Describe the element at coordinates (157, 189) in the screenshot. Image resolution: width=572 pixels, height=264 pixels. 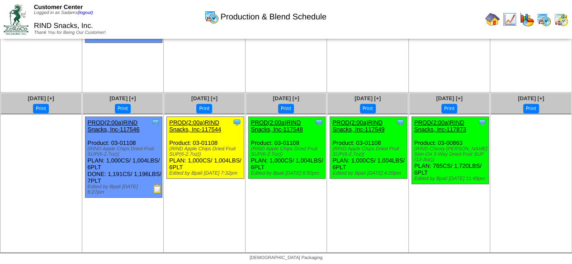
I see `img: Production Report` at that location.